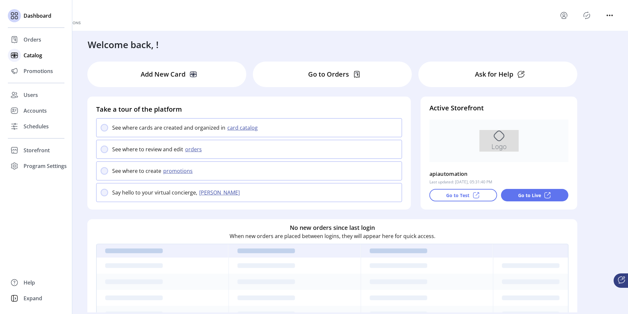  Describe the element at coordinates (249, 109) in the screenshot. I see `h4: Take a tour of the platform` at that location.